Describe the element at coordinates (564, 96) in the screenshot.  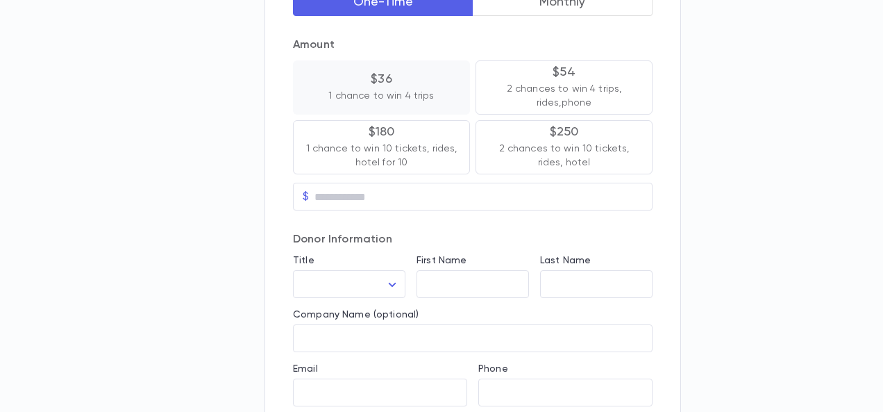
I see `p: 2 chances to win 4 trips, rides,phone` at that location.